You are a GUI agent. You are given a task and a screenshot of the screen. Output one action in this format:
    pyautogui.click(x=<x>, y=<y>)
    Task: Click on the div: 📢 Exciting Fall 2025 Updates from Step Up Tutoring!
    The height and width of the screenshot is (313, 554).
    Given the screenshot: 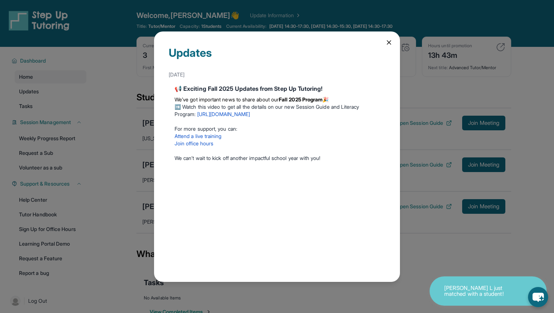 What is the action you would take?
    pyautogui.click(x=277, y=89)
    